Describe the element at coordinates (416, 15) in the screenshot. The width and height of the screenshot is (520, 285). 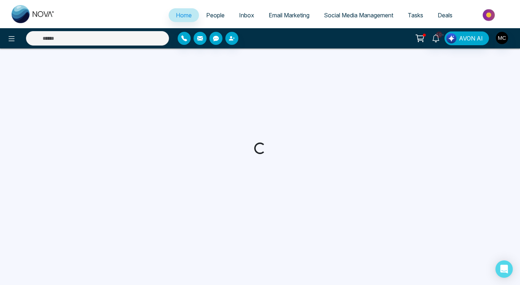
I see `a: Tasks` at that location.